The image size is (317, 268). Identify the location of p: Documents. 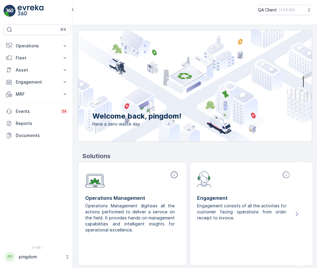
(42, 136).